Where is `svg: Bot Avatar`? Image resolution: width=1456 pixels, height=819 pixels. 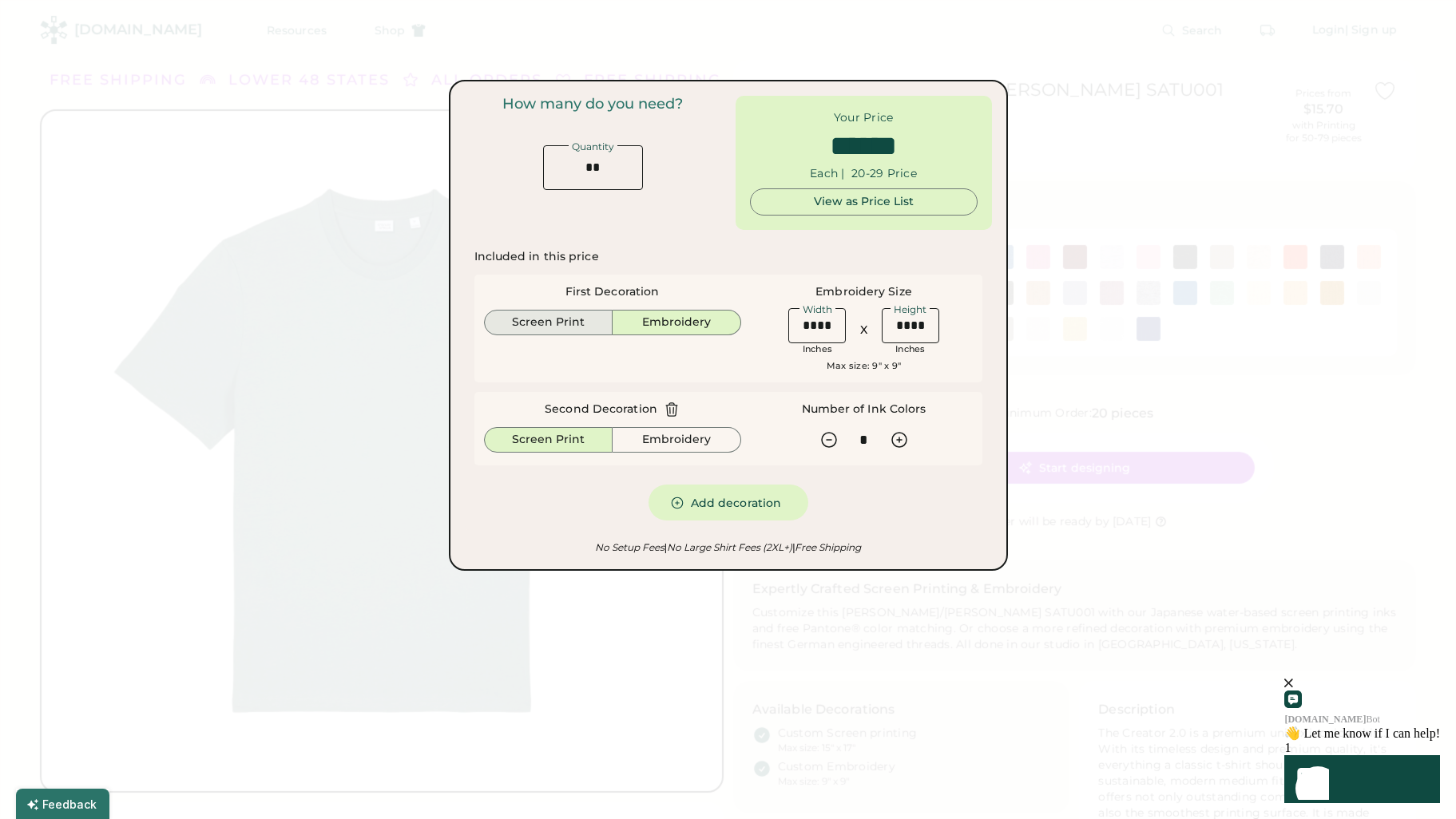
svg: Bot Avatar is located at coordinates (105, 79).